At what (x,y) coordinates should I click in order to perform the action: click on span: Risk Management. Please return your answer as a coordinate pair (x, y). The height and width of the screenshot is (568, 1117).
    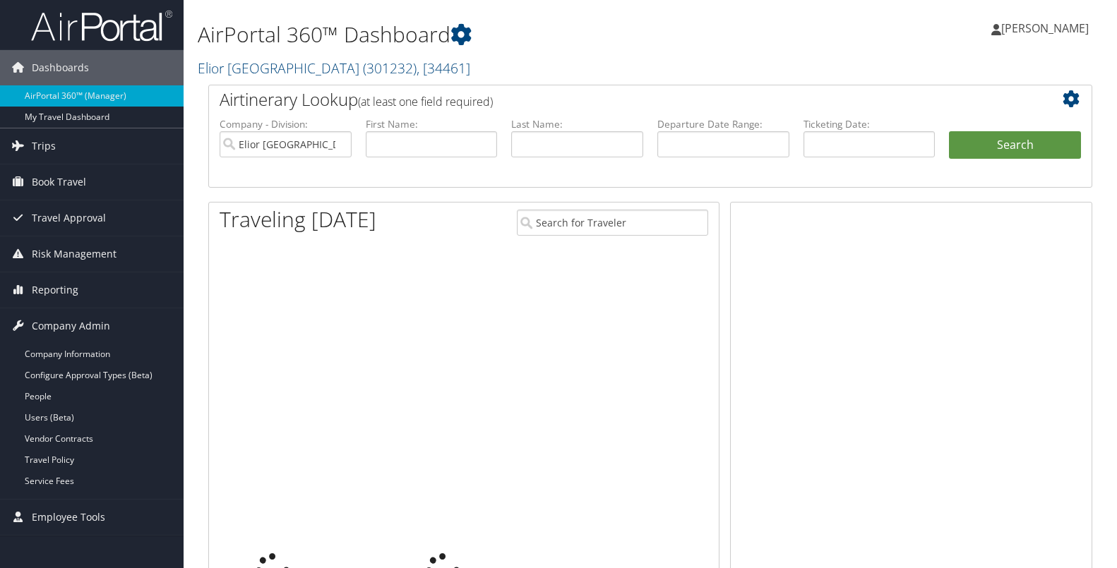
    Looking at the image, I should click on (74, 254).